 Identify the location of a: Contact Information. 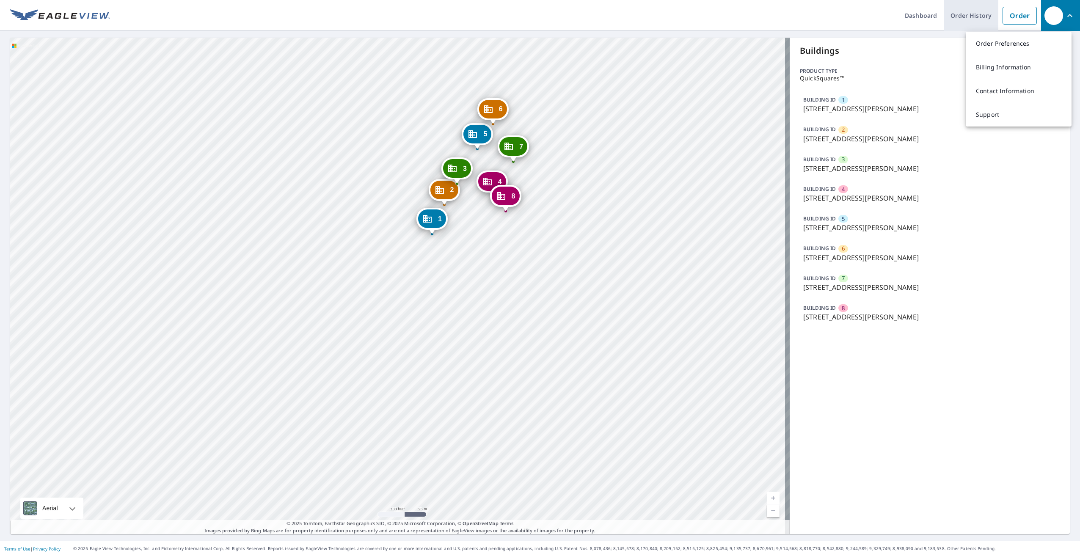
(1019, 91).